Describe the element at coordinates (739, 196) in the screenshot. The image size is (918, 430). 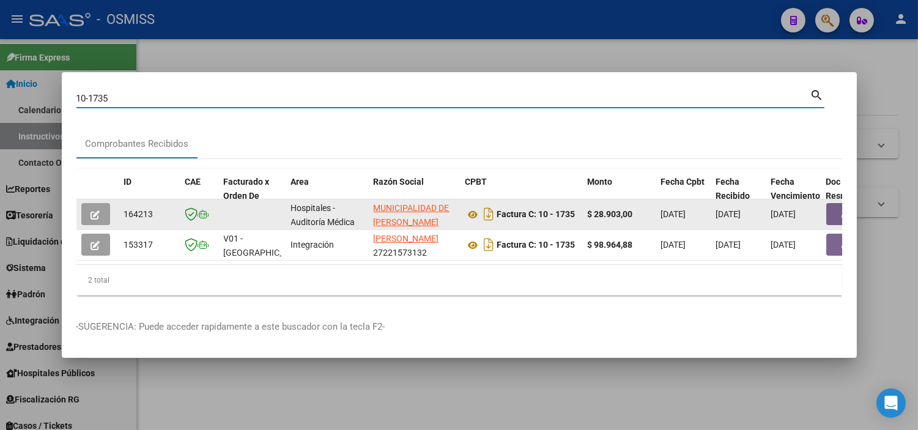
I see `datatable-header-cell: Fecha Recibido` at that location.